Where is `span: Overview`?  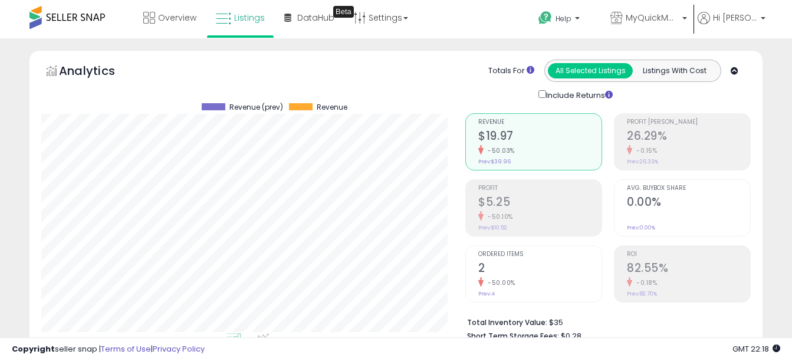
span: Overview is located at coordinates (177, 18).